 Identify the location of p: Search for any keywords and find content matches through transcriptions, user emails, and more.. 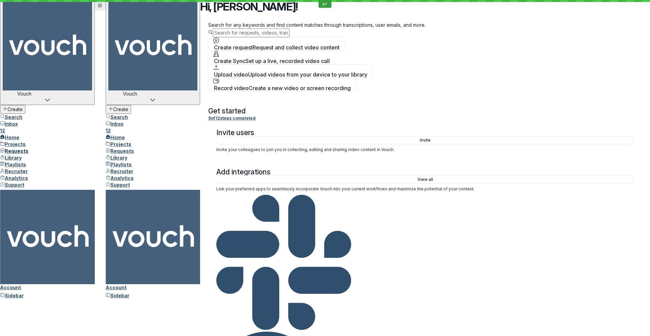
(425, 25).